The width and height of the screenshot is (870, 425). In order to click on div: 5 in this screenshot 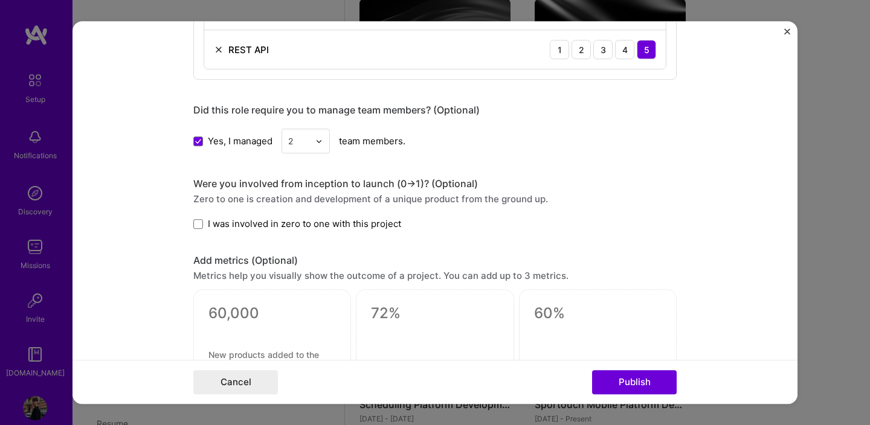, I will do `click(647, 50)`.